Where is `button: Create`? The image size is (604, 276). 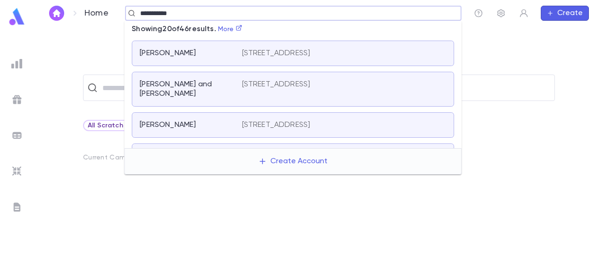 button: Create is located at coordinates (565, 13).